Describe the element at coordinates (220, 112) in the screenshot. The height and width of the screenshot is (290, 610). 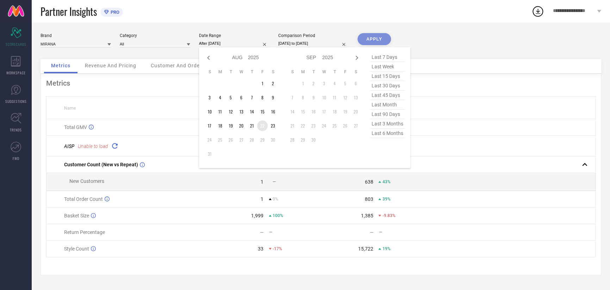
I see `td: Mon Aug 11 2025` at that location.